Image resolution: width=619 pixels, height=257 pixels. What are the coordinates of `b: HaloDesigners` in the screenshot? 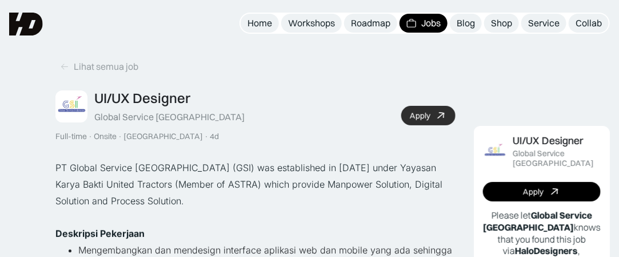 It's located at (547, 251).